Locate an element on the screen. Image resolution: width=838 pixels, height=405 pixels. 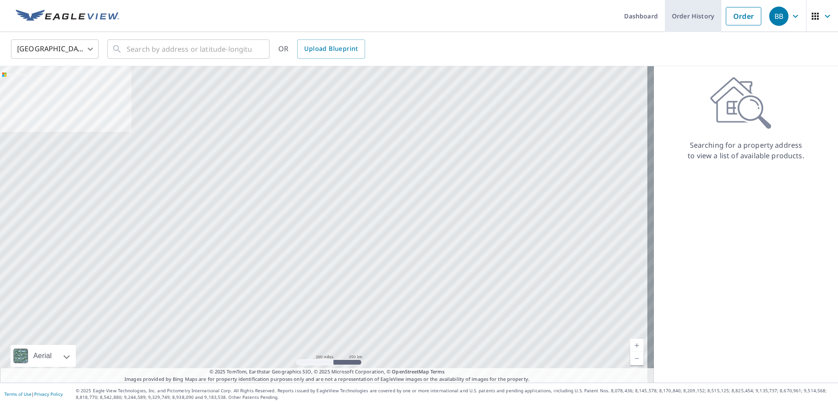
a: Privacy Policy is located at coordinates (48, 394).